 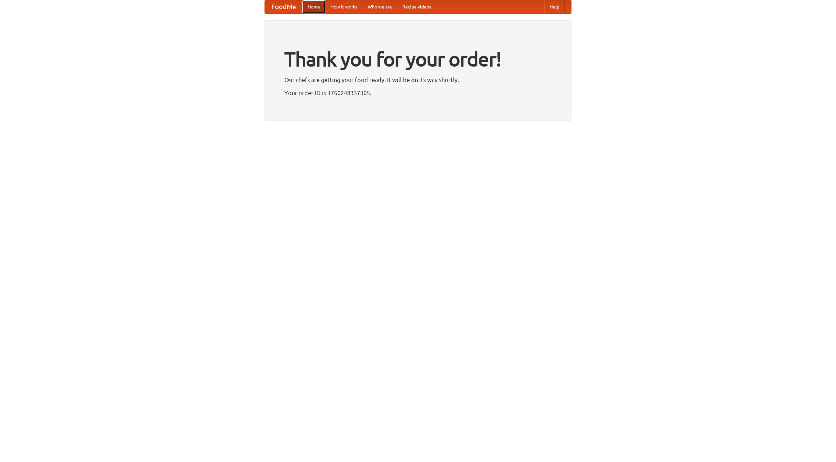 What do you see at coordinates (418, 59) in the screenshot?
I see `h1: Thank you for your order!` at bounding box center [418, 59].